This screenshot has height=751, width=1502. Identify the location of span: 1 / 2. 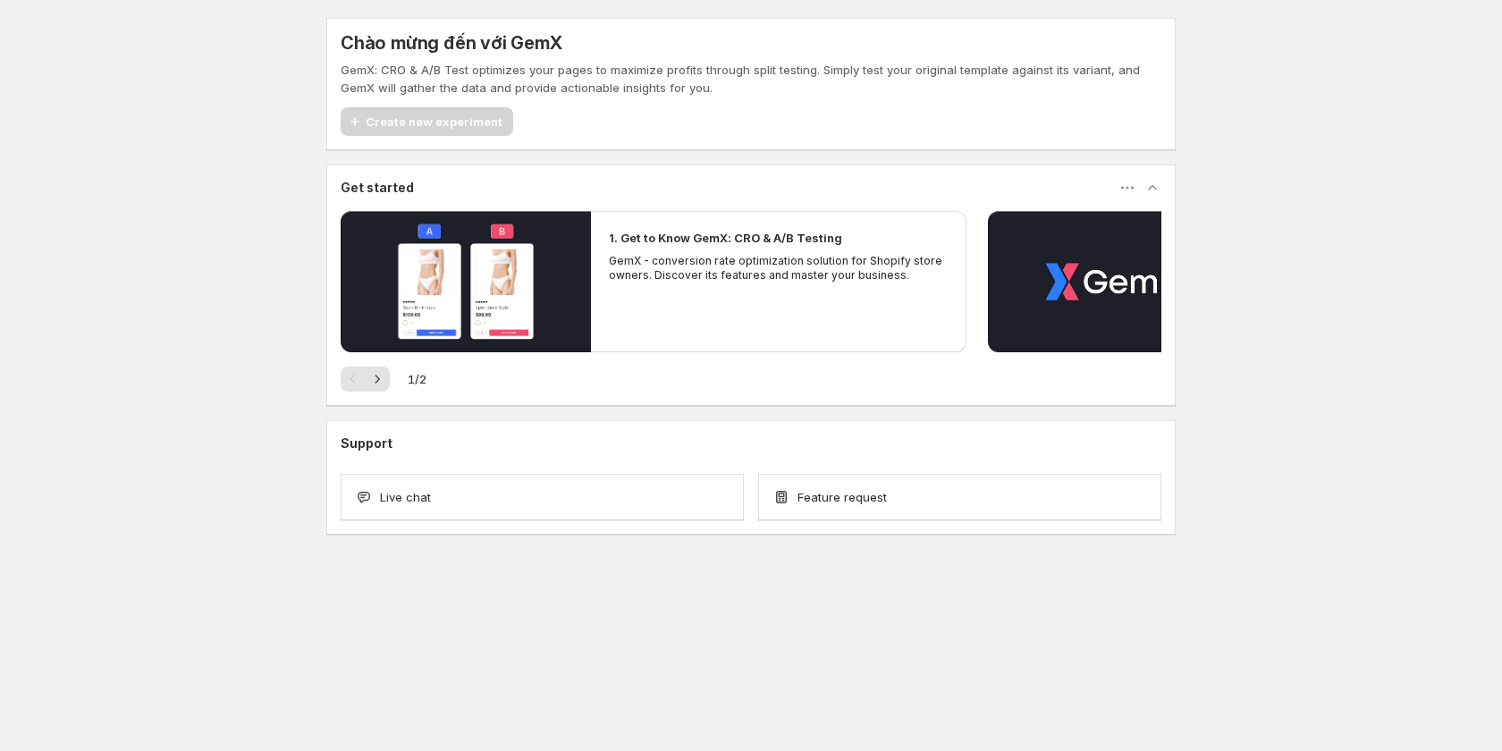
(417, 379).